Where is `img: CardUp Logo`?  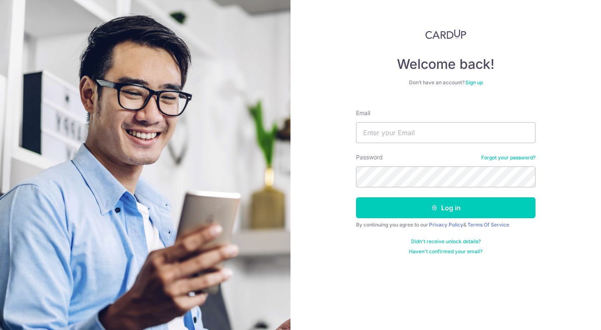
img: CardUp Logo is located at coordinates (446, 34).